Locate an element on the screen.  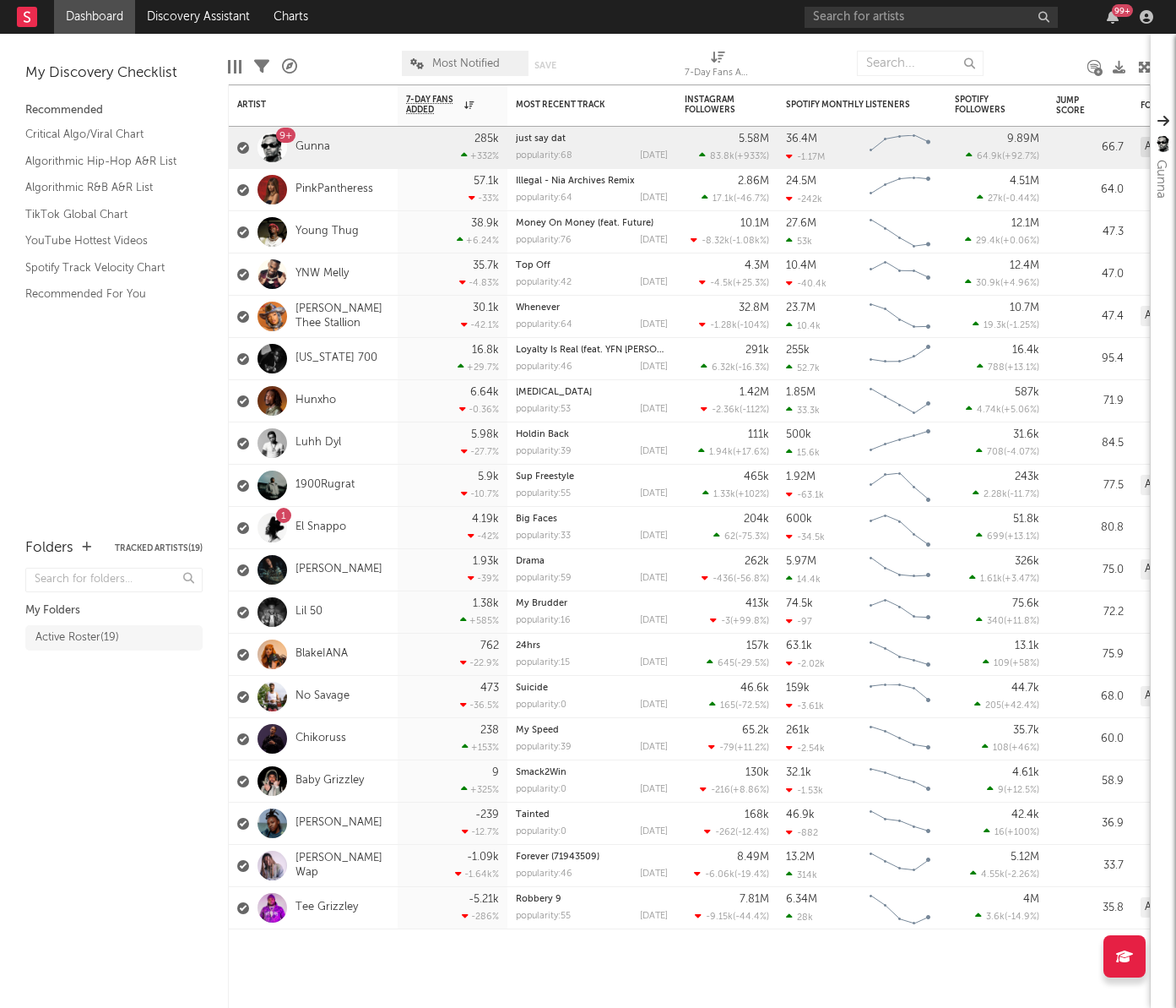
span: 1.61k is located at coordinates (991, 579).